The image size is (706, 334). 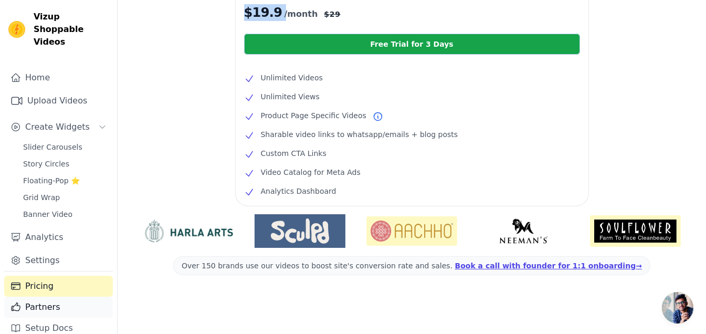 What do you see at coordinates (58, 78) in the screenshot?
I see `a: Home` at bounding box center [58, 78].